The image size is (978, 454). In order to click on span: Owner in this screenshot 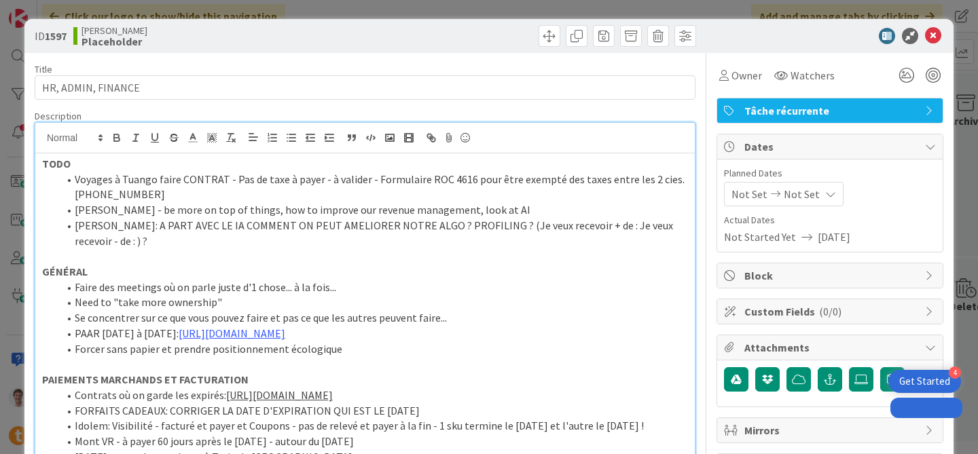, I will do `click(746, 75)`.